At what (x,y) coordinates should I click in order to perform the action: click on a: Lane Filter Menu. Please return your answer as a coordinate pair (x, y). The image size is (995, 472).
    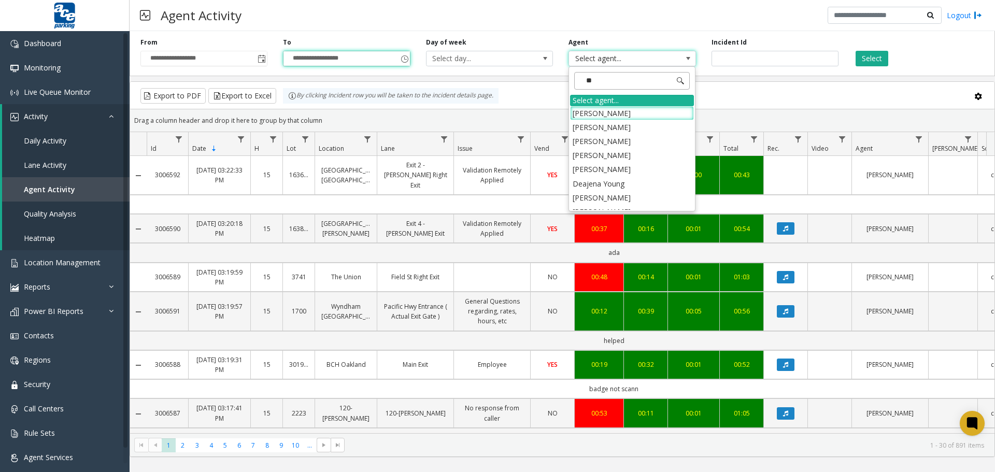
    Looking at the image, I should click on (444, 139).